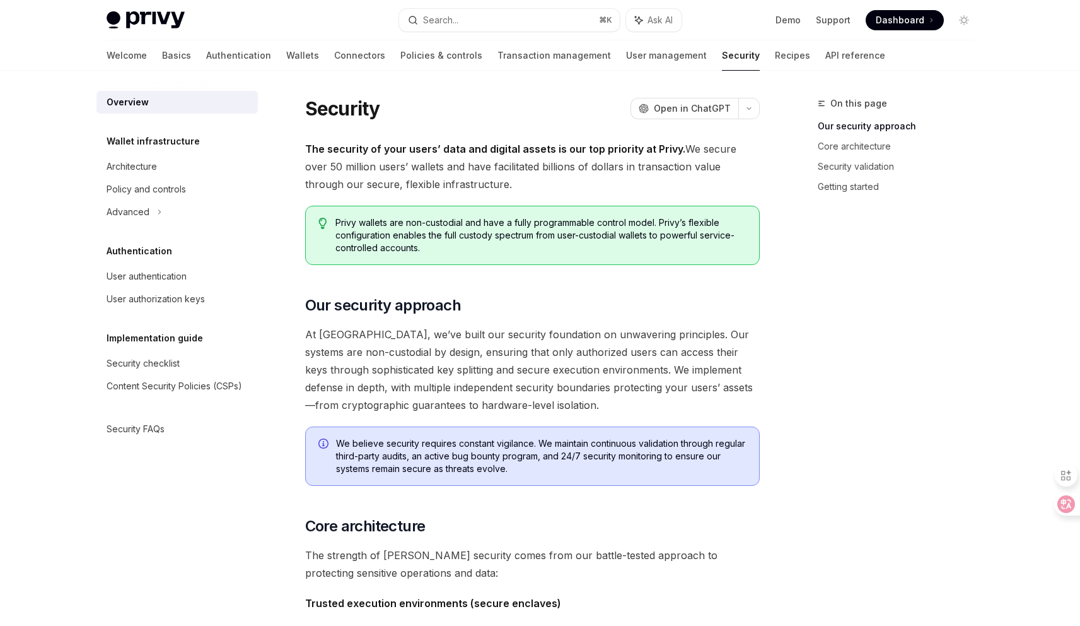 Image resolution: width=1080 pixels, height=626 pixels. Describe the element at coordinates (177, 386) in the screenshot. I see `a: Content Security Policies (CSPs)` at that location.